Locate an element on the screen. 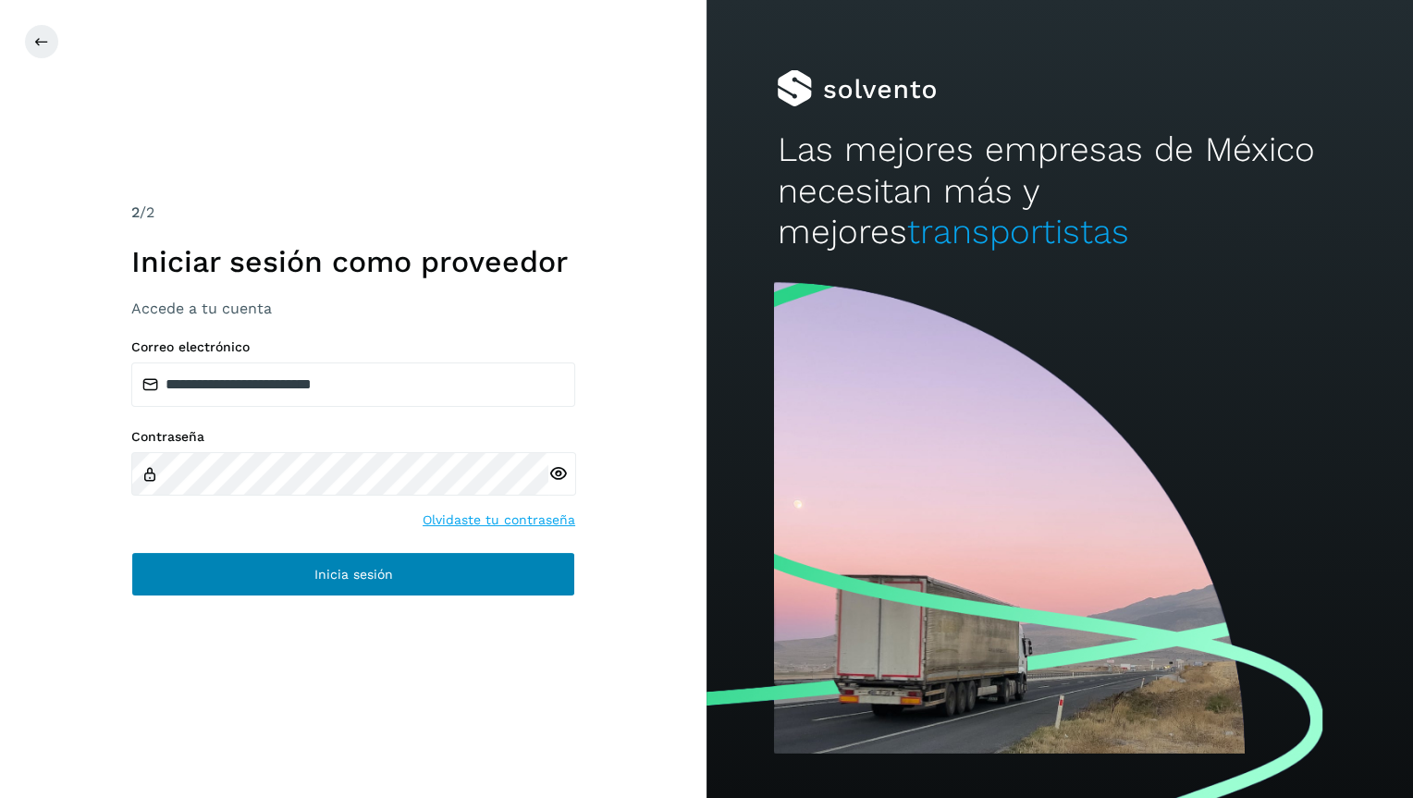 This screenshot has height=798, width=1413. label: Correo electrónico is located at coordinates (353, 347).